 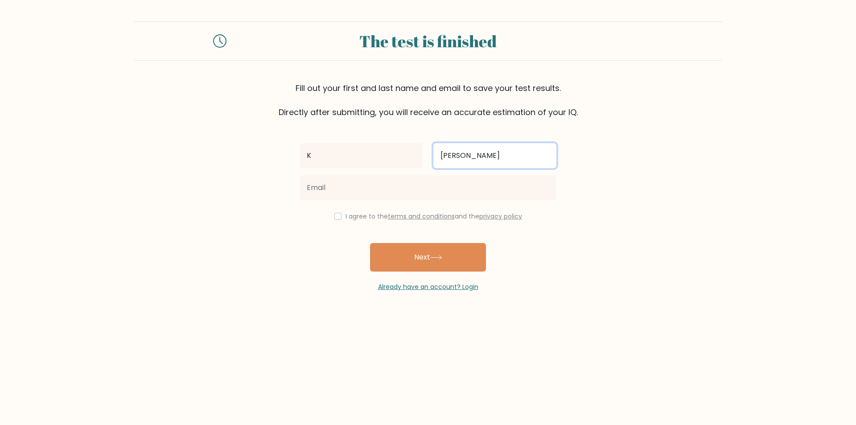 I want to click on input: First name, so click(x=361, y=156).